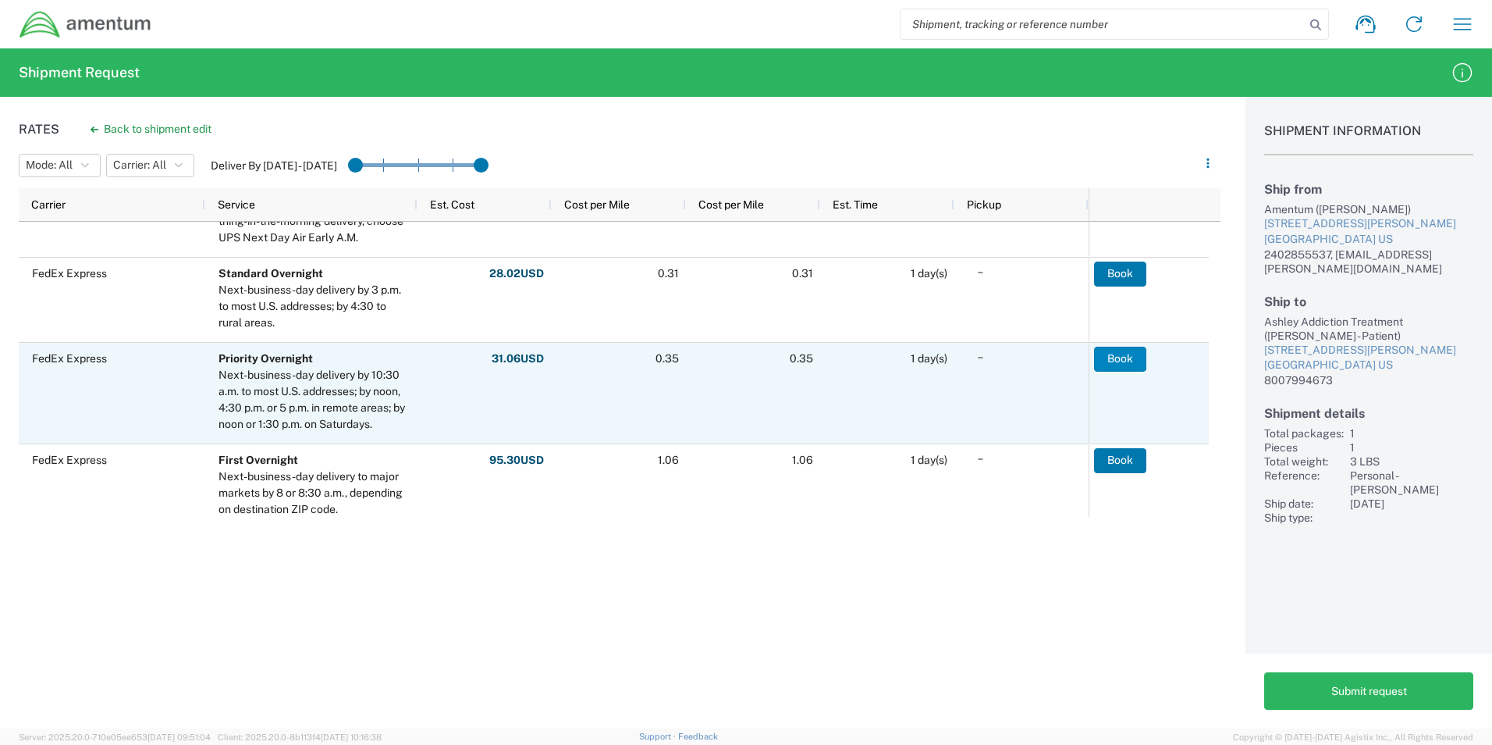  I want to click on button: Carrier: All, so click(150, 165).